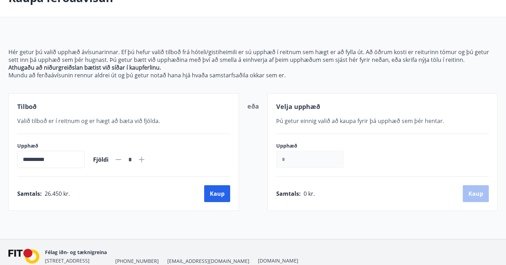 The image size is (506, 265). What do you see at coordinates (309, 194) in the screenshot?
I see `span: 0 kr.` at bounding box center [309, 194].